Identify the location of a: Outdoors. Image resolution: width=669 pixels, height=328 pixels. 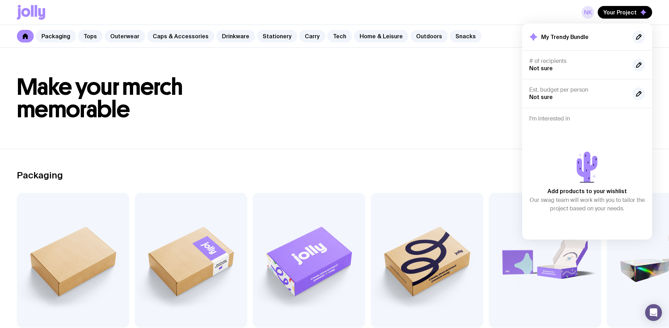
(429, 36).